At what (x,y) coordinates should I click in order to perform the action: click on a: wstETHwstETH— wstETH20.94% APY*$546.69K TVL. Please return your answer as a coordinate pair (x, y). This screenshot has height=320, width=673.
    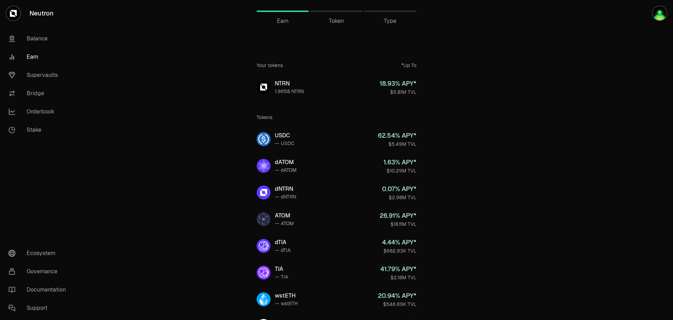
    Looking at the image, I should click on (337, 299).